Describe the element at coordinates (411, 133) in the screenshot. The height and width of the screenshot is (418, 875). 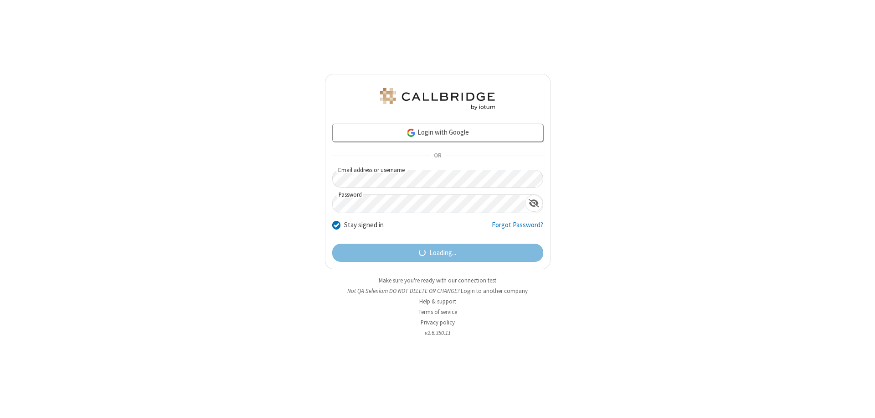
I see `img: google-icon.png` at that location.